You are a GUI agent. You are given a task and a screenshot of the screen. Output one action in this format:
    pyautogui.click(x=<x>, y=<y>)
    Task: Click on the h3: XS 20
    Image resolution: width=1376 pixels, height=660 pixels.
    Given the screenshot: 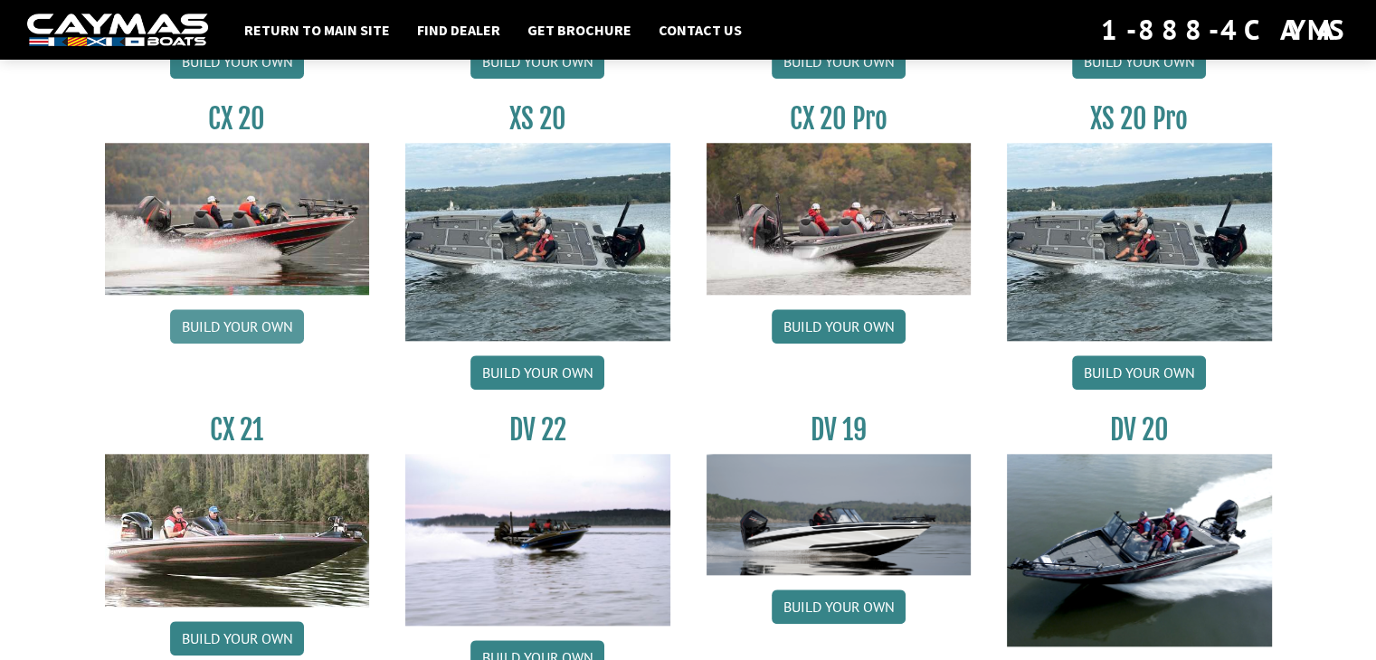 What is the action you would take?
    pyautogui.click(x=537, y=118)
    